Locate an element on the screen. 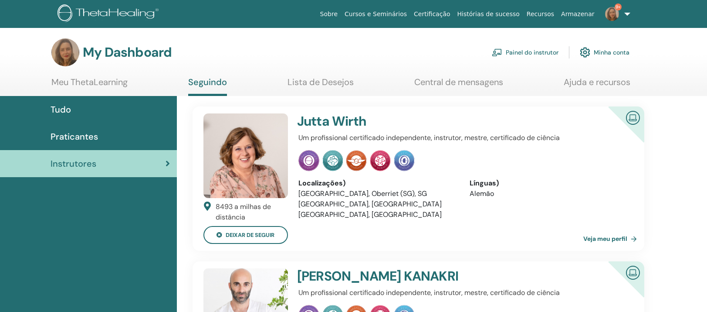 This screenshot has height=312, width=707. img: cog.svg is located at coordinates (585, 52).